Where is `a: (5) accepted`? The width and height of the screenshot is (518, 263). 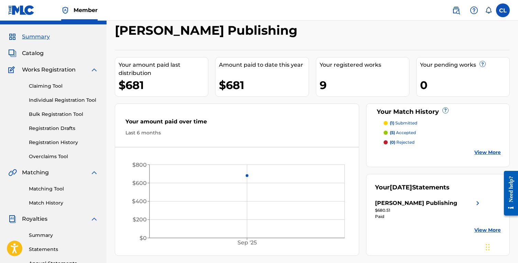
a: (5) accepted is located at coordinates (442, 133).